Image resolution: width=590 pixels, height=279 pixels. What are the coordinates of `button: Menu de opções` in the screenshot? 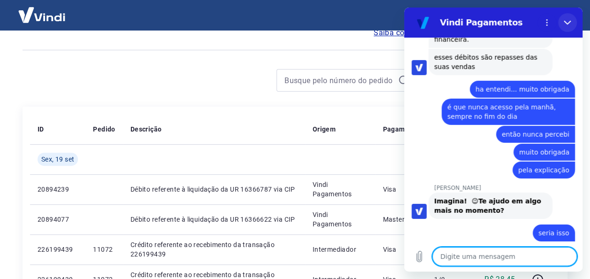 It's located at (143, 15).